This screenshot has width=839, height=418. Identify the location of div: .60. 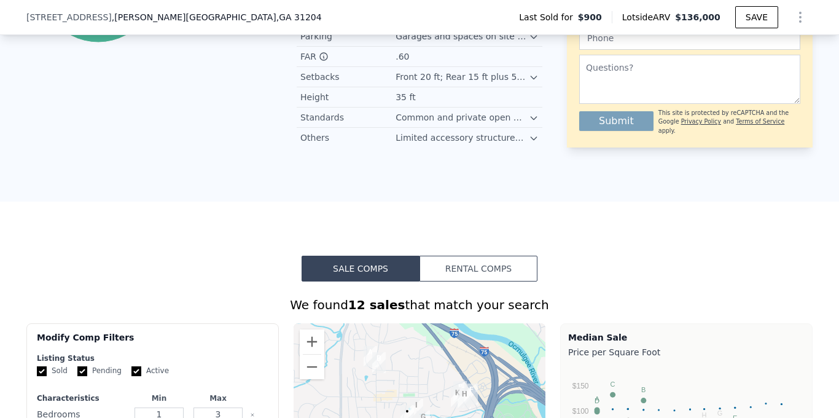
(404, 57).